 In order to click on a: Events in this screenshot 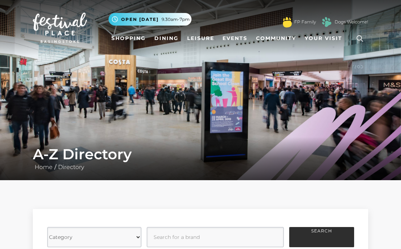, I will do `click(235, 38)`.